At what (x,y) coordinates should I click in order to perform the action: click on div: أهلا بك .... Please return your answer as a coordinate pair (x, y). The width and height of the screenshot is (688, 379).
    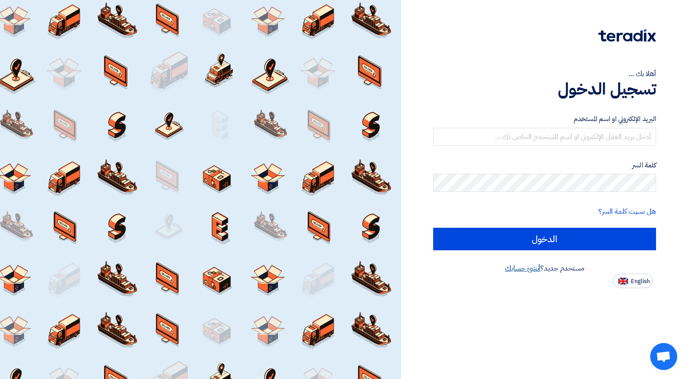
    Looking at the image, I should click on (544, 74).